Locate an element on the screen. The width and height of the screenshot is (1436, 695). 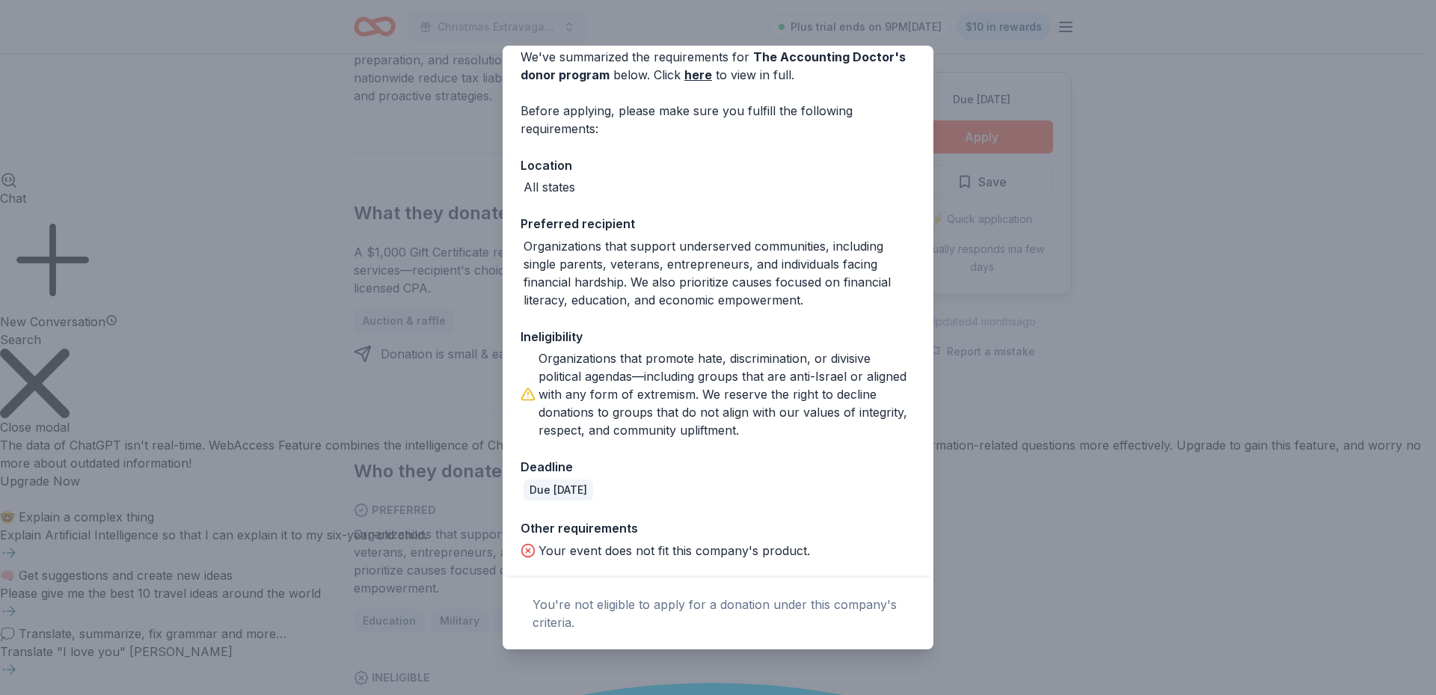
div: Deadline is located at coordinates (718, 467).